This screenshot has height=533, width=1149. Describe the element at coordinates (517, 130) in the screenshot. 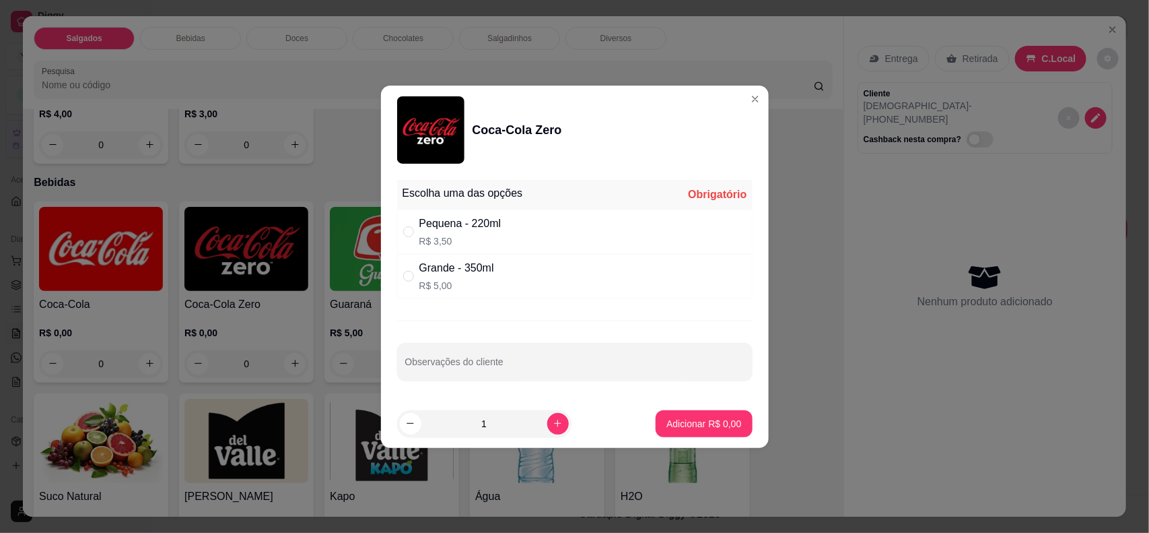

I see `div: Coca-Cola Zero` at that location.